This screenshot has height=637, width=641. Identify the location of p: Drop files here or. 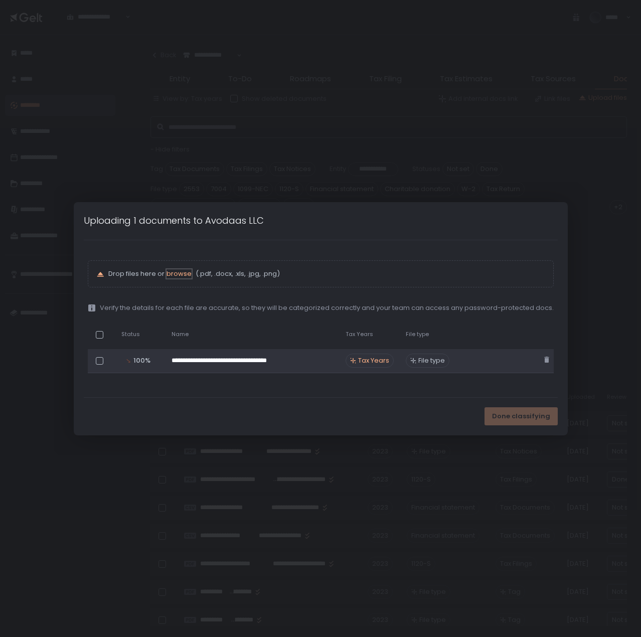
(327, 274).